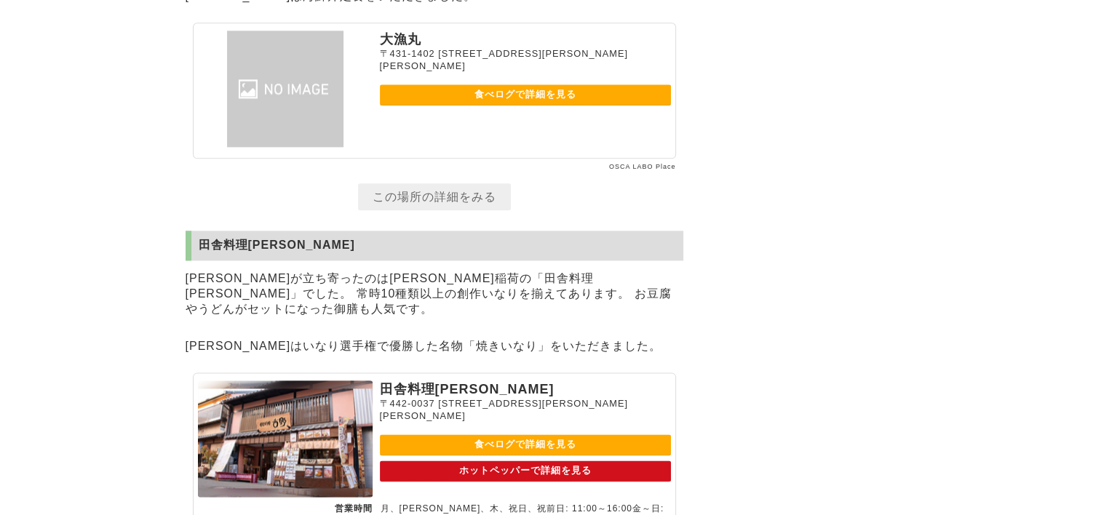 The height and width of the screenshot is (515, 1101). Describe the element at coordinates (642, 167) in the screenshot. I see `a: OSCA LABO Place` at that location.